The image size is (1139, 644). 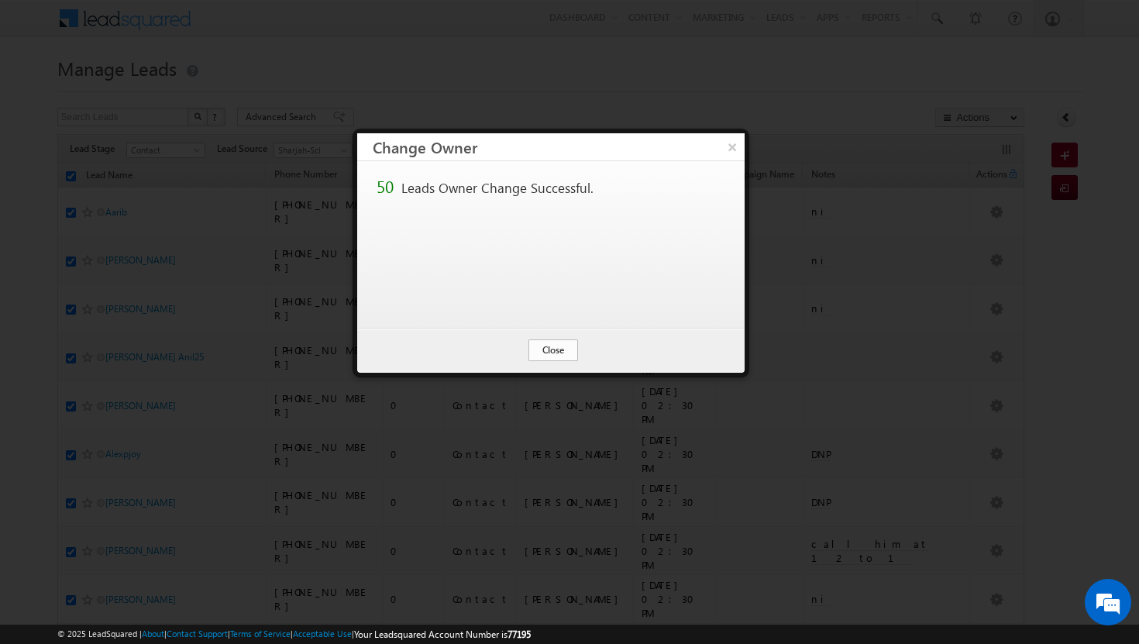 I want to click on td: 50, so click(x=385, y=187).